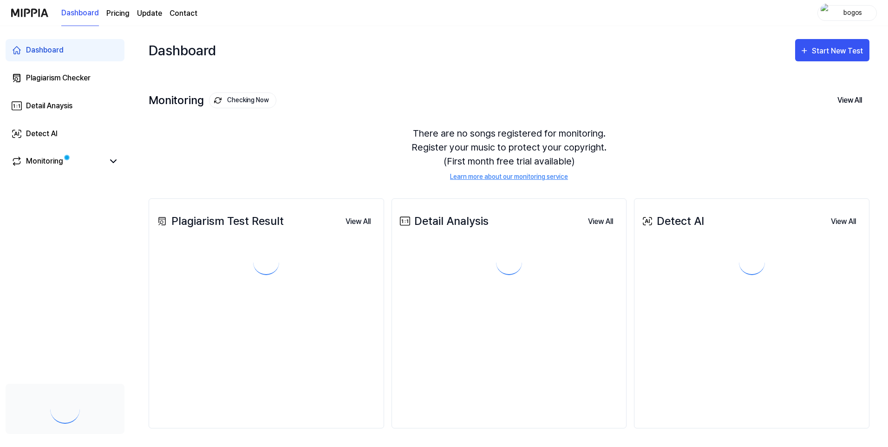 This screenshot has height=447, width=888. I want to click on div: Detail Anaysis, so click(49, 106).